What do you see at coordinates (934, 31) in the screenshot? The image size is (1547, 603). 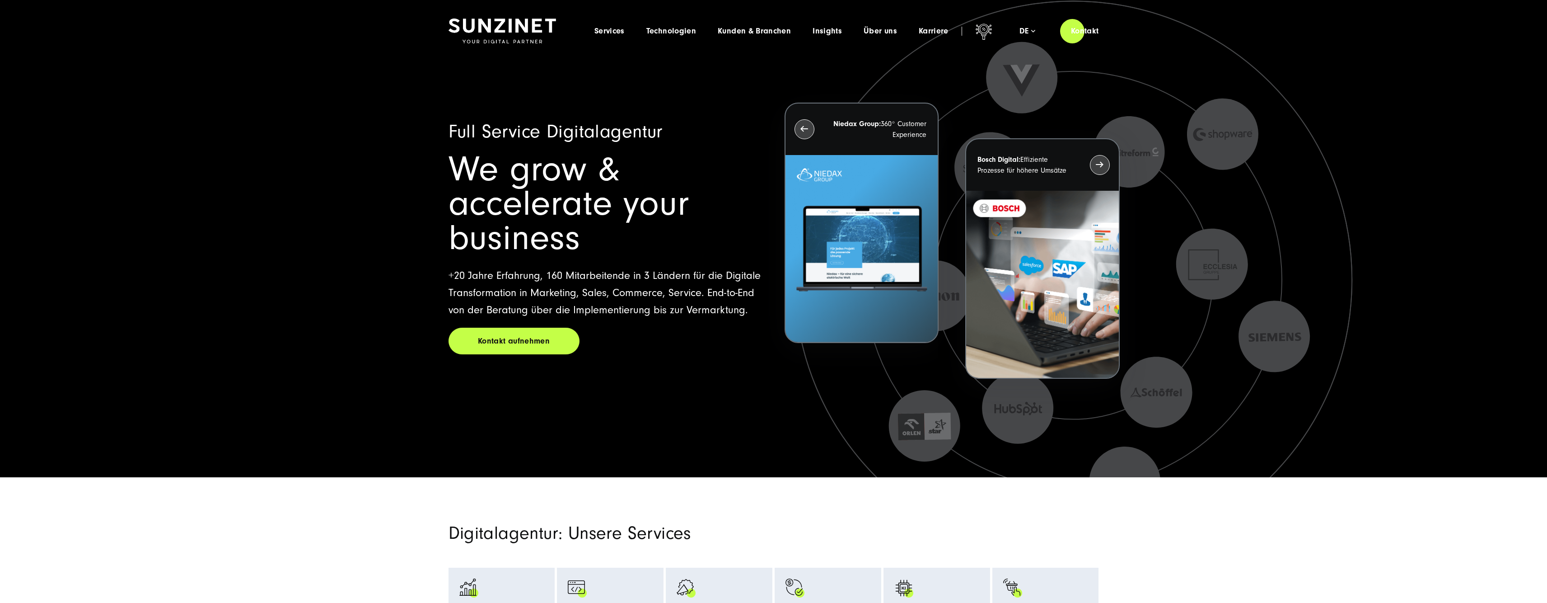 I see `span: Karriere` at bounding box center [934, 31].